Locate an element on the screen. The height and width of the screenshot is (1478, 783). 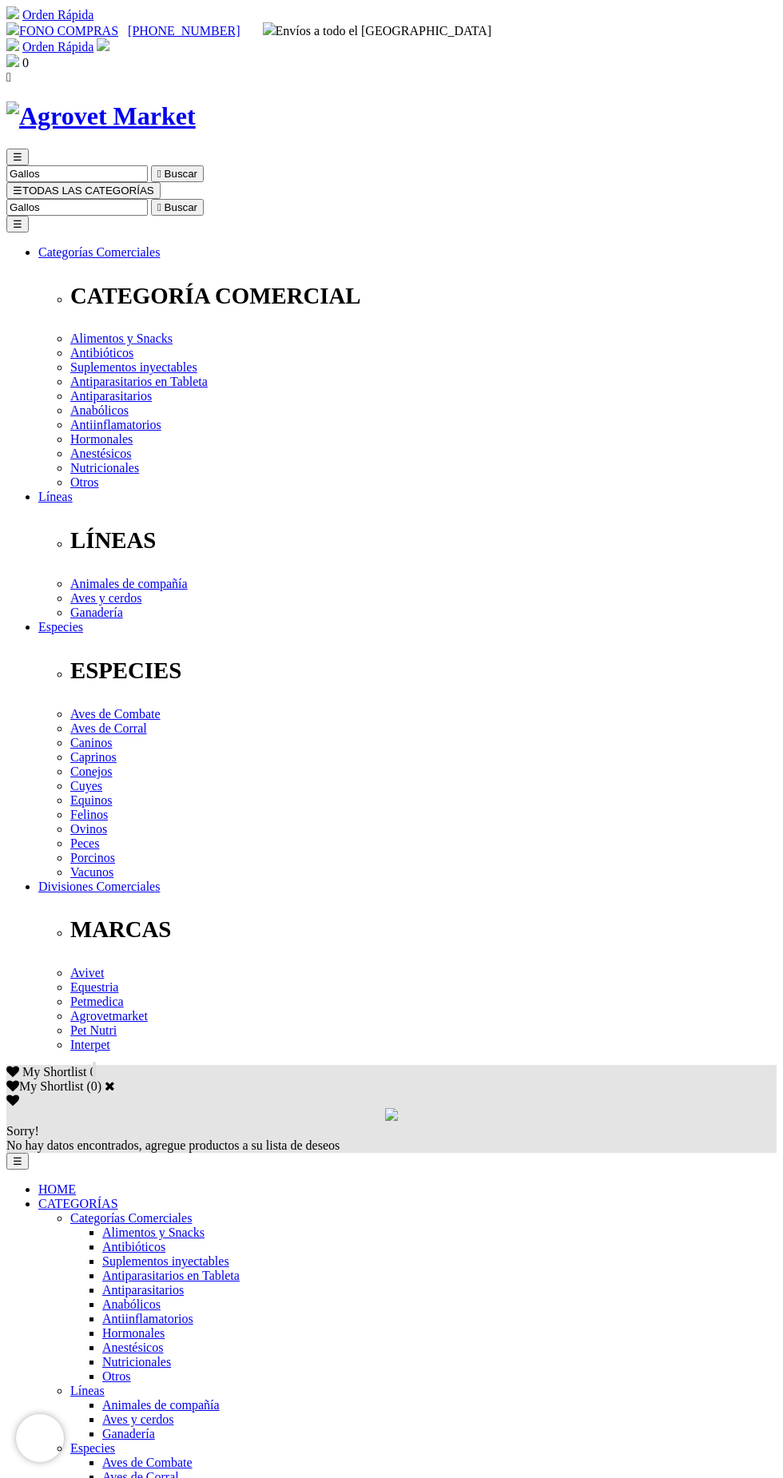
span: Equinos is located at coordinates (91, 800).